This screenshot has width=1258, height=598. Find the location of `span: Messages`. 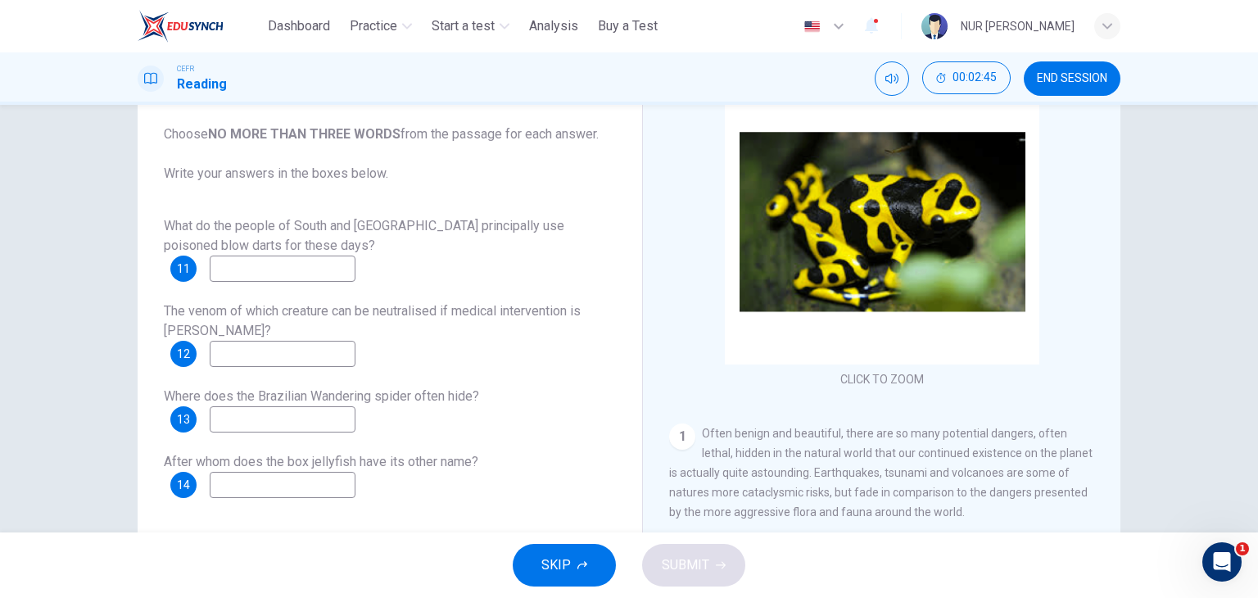

span: Messages is located at coordinates (164, 494).